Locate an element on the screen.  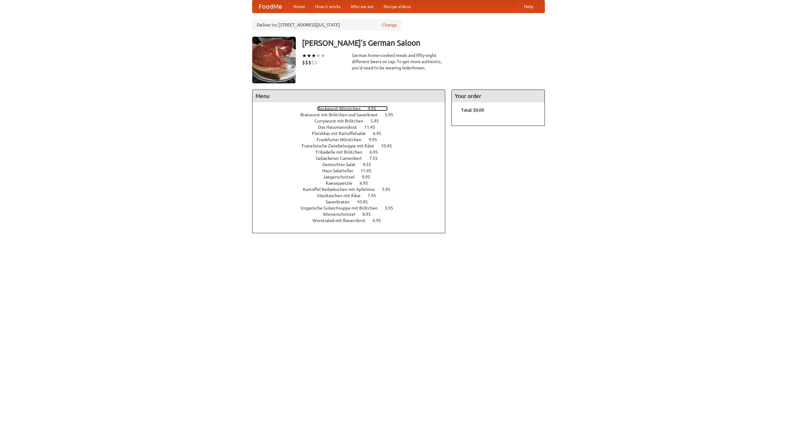
a: Kartoffel Reibekuchen mit Apfelmus 5.95 is located at coordinates (352, 189).